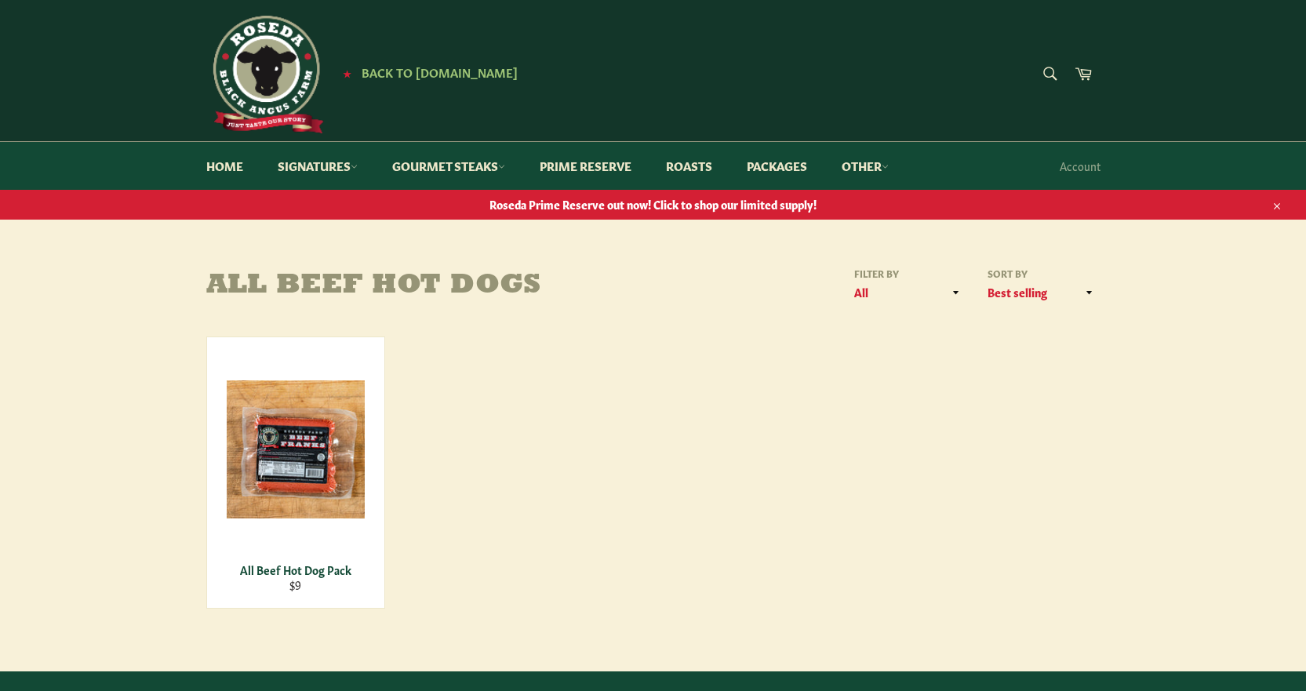 Image resolution: width=1306 pixels, height=691 pixels. What do you see at coordinates (449, 166) in the screenshot?
I see `a: Gourmet Steaks` at bounding box center [449, 166].